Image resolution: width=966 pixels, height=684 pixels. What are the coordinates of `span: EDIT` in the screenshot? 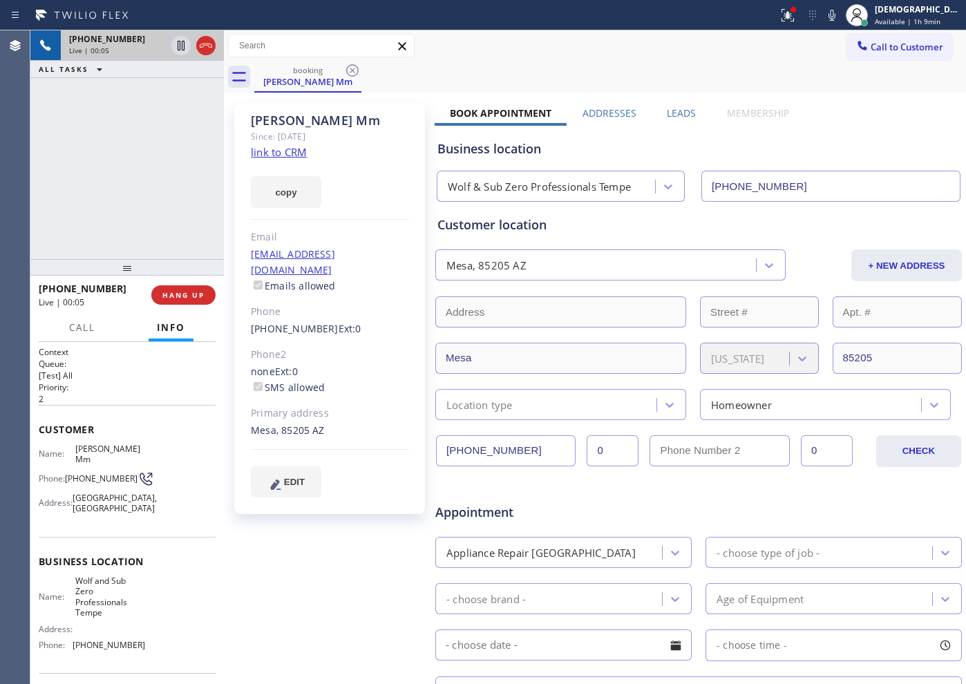 It's located at (294, 482).